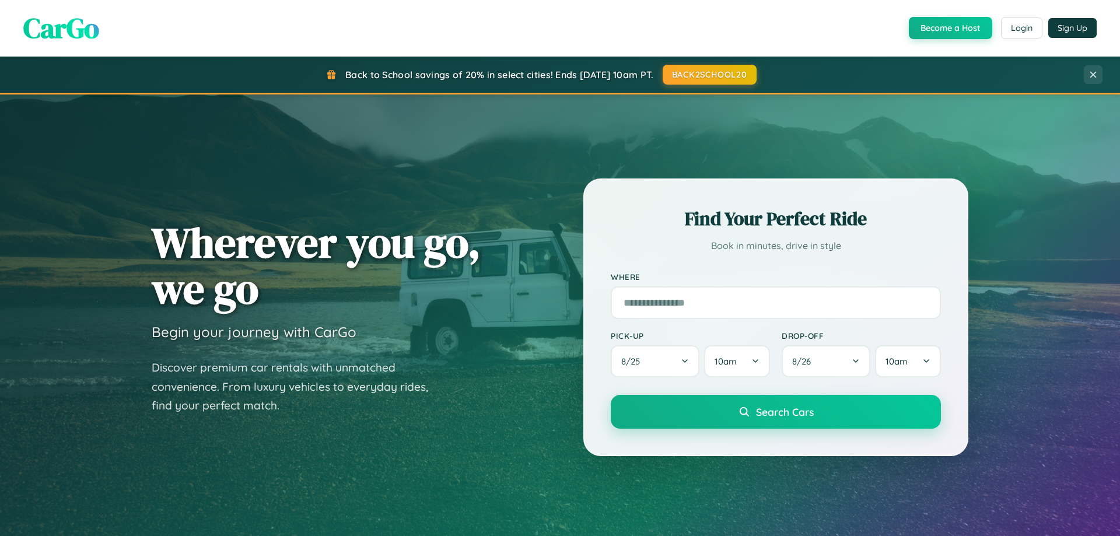 Image resolution: width=1120 pixels, height=536 pixels. Describe the element at coordinates (1072, 28) in the screenshot. I see `button: Sign Up` at that location.